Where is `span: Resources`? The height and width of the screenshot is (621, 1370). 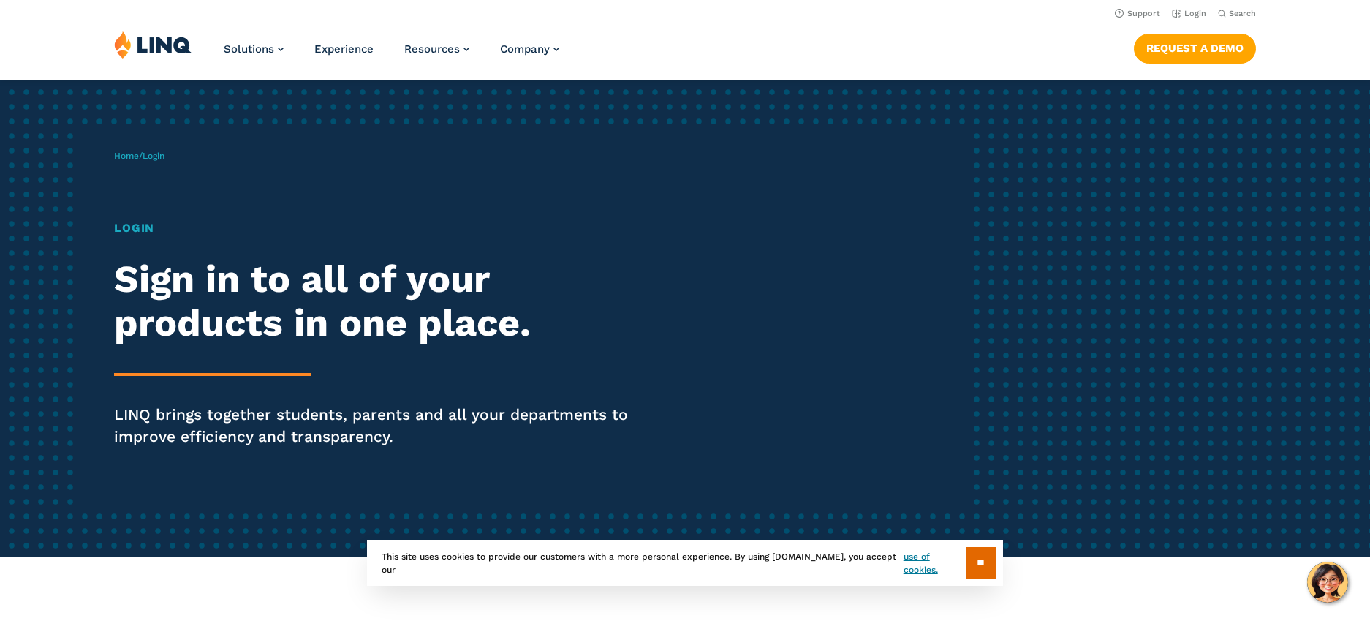 span: Resources is located at coordinates (432, 49).